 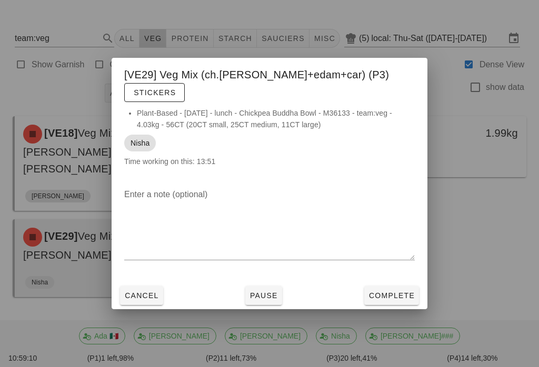 What do you see at coordinates (391, 296) in the screenshot?
I see `span: Complete` at bounding box center [391, 296].